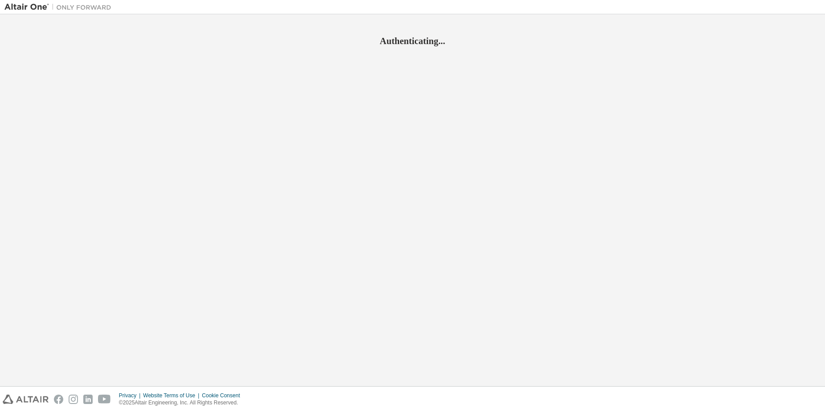 The height and width of the screenshot is (412, 825). What do you see at coordinates (223, 396) in the screenshot?
I see `div: Cookie Consent` at bounding box center [223, 396].